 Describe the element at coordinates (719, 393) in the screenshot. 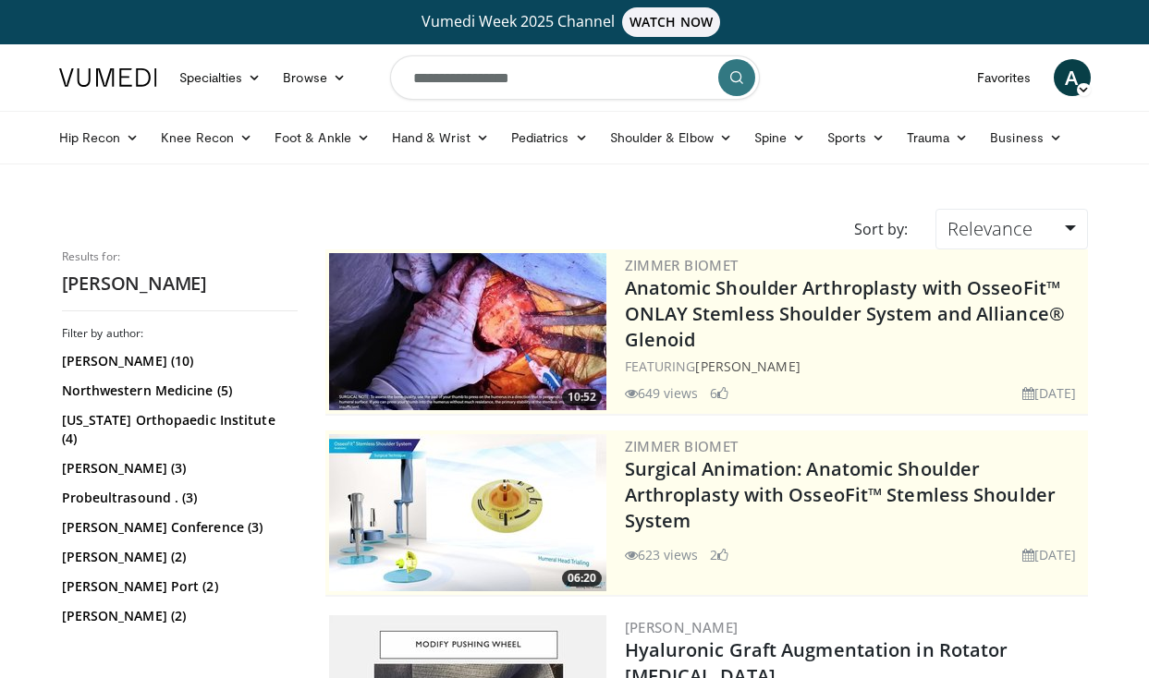

I see `li: 6` at that location.